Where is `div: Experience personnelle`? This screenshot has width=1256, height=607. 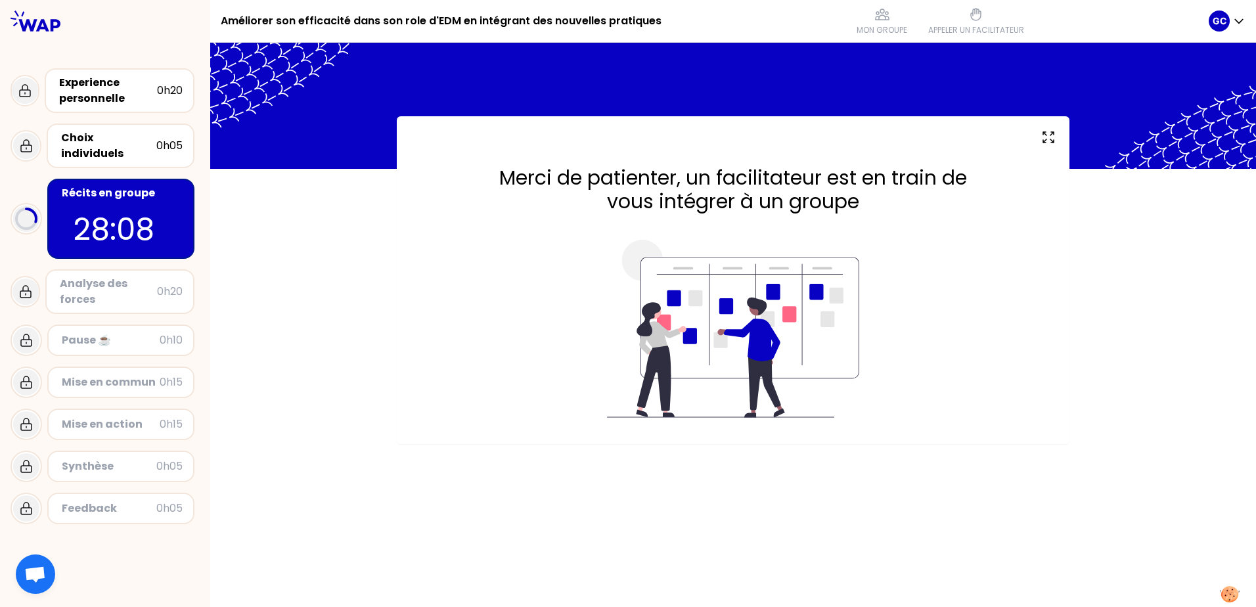 div: Experience personnelle is located at coordinates (108, 91).